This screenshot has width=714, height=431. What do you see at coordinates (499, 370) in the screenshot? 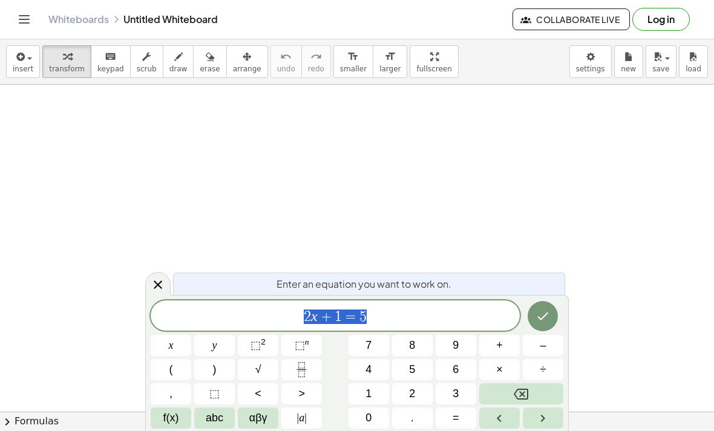
I see `button: Times` at bounding box center [499, 370].